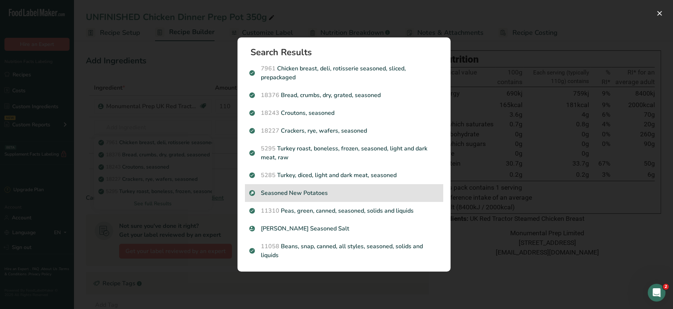 This screenshot has height=309, width=673. I want to click on p: Peas, green, canned, seasoned, solids and liquids, so click(344, 211).